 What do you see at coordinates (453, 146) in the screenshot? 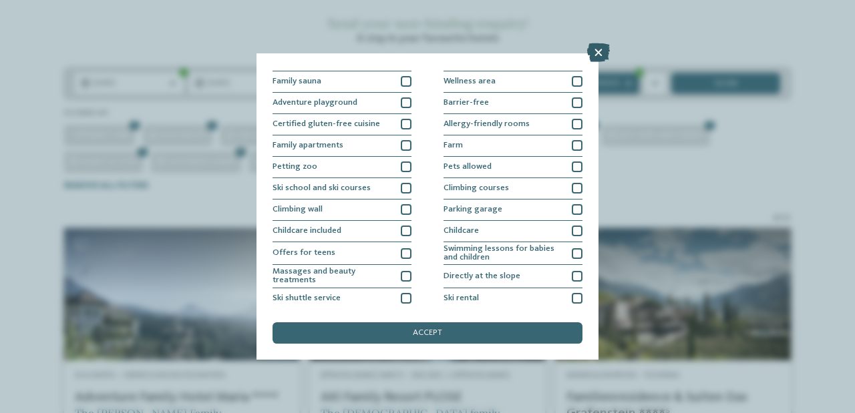
I see `span: Farm` at bounding box center [453, 146].